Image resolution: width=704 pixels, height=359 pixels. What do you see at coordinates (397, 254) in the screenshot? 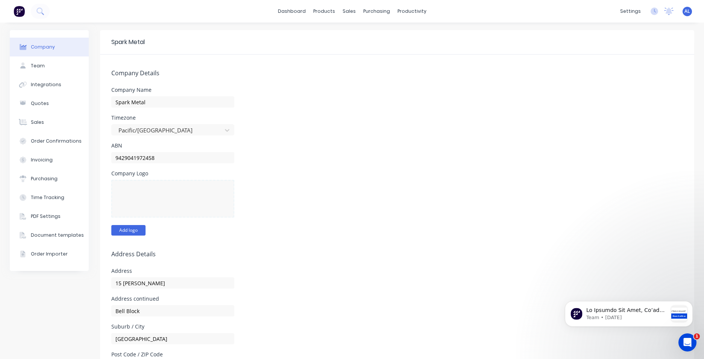
I see `h5: Address Details` at bounding box center [397, 254].